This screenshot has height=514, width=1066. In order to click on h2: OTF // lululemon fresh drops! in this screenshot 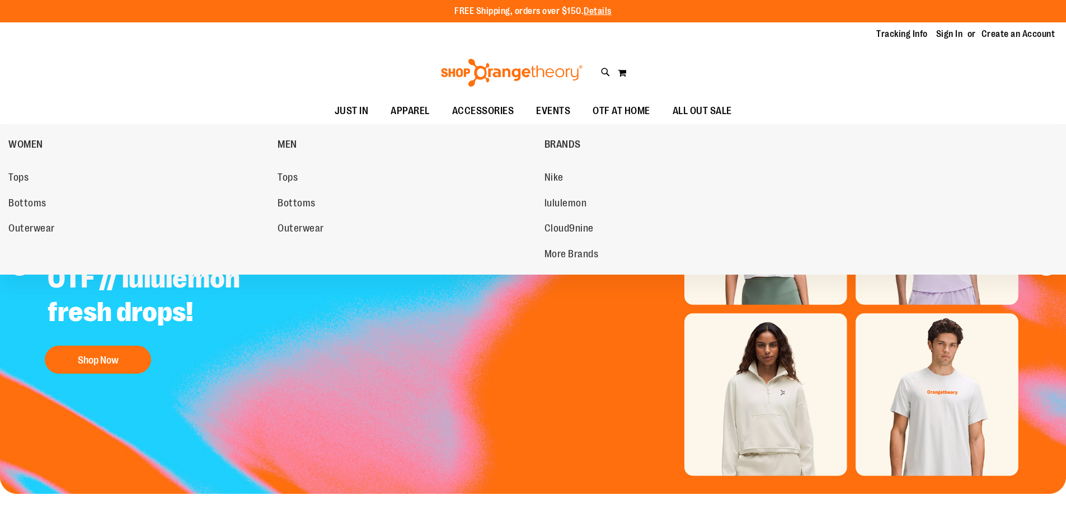, I will do `click(178, 297)`.